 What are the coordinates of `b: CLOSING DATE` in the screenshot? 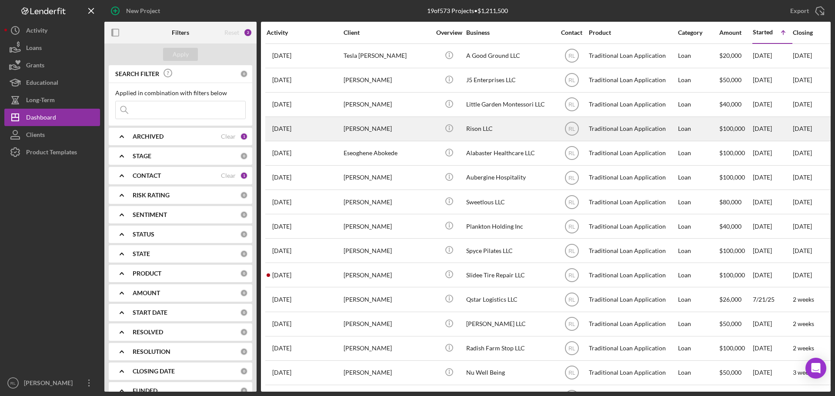 It's located at (153, 371).